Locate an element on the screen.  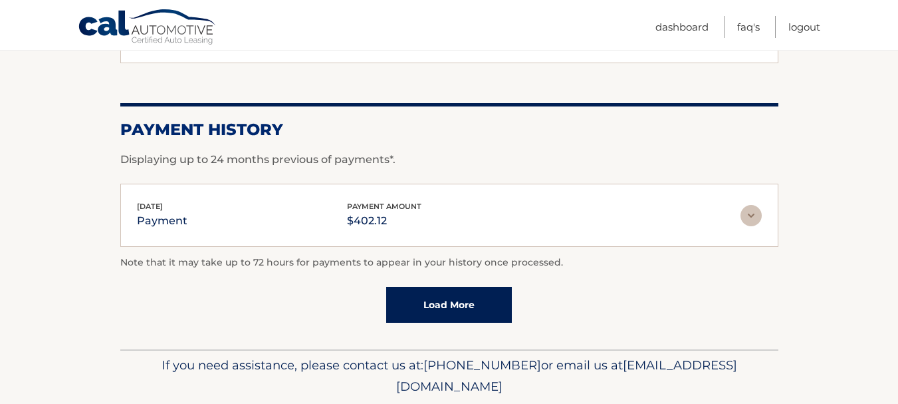
p: payment is located at coordinates (162, 221).